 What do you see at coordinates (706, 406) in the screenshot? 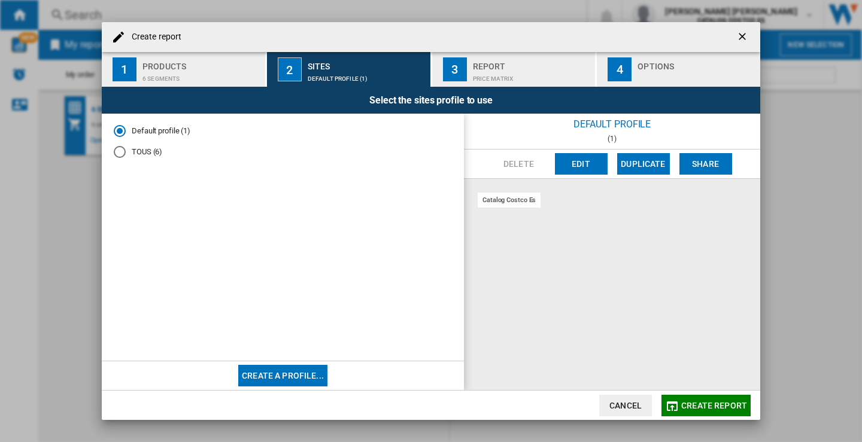
I see `button: Create report` at bounding box center [706, 406].